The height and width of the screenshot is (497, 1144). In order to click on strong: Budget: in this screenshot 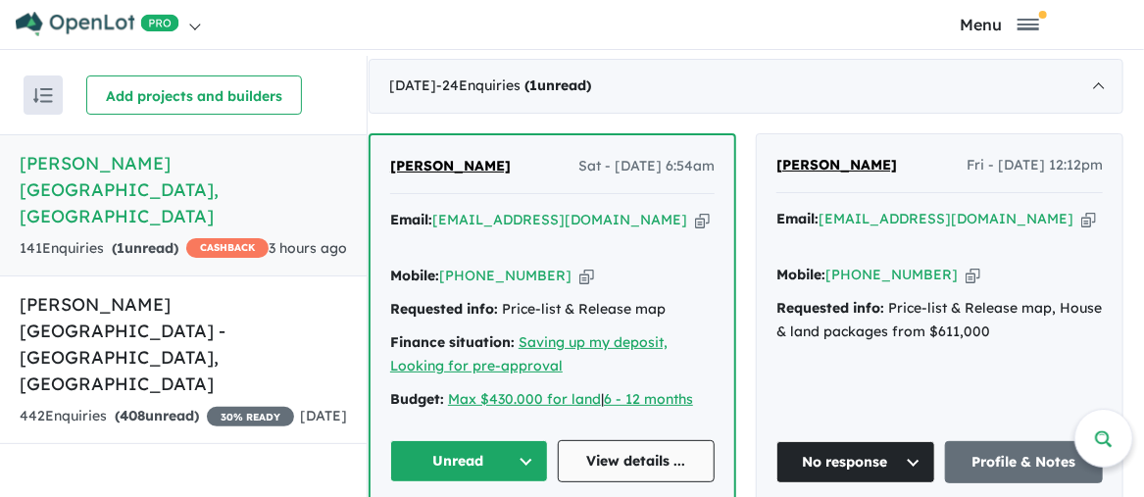, I will do `click(417, 399)`.